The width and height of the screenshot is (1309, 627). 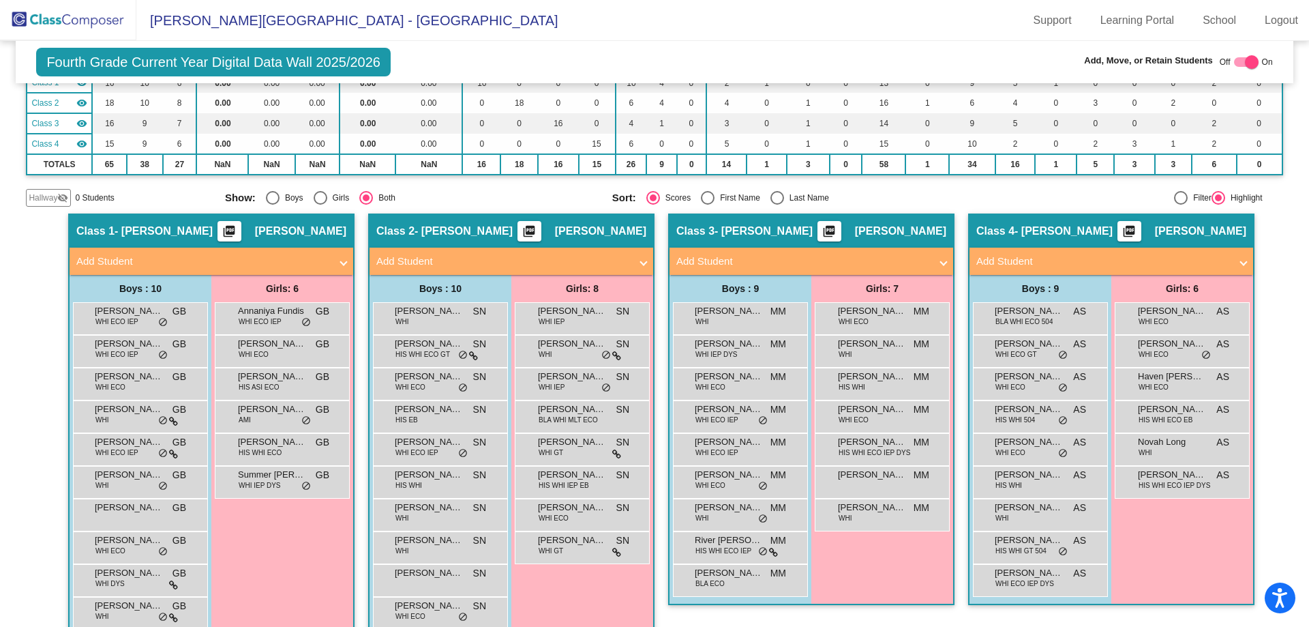 What do you see at coordinates (1137, 20) in the screenshot?
I see `a: Learning Portal` at bounding box center [1137, 20].